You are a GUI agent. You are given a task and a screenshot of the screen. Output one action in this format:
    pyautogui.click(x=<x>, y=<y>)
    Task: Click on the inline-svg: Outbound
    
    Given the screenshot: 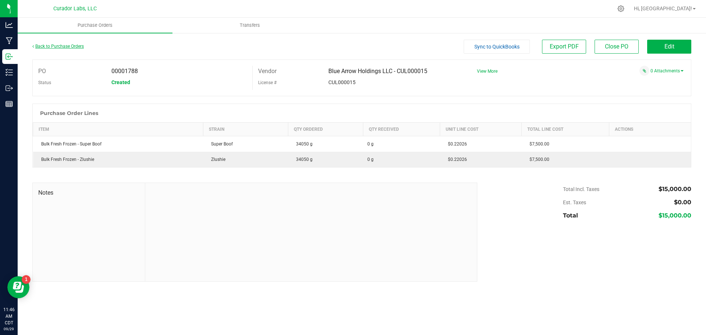 What is the action you would take?
    pyautogui.click(x=9, y=88)
    